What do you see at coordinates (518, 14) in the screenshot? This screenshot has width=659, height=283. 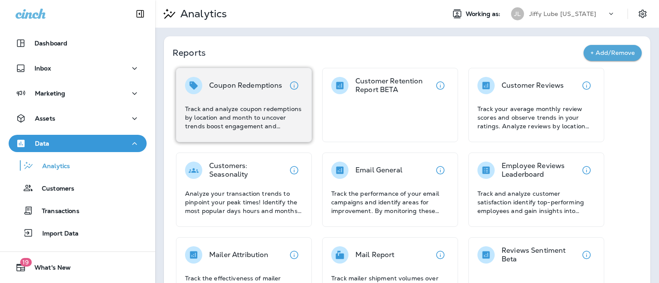 I see `div: JL` at bounding box center [518, 14].